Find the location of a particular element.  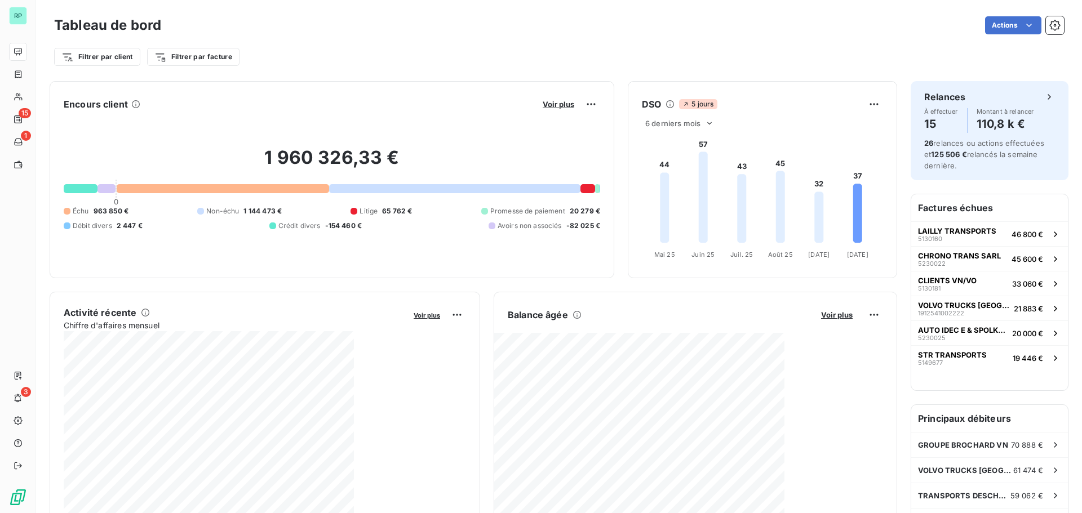

span: Non-échu is located at coordinates (223, 211).